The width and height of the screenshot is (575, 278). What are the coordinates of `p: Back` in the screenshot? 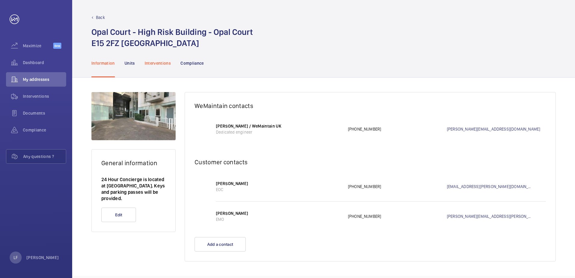 It's located at (100, 17).